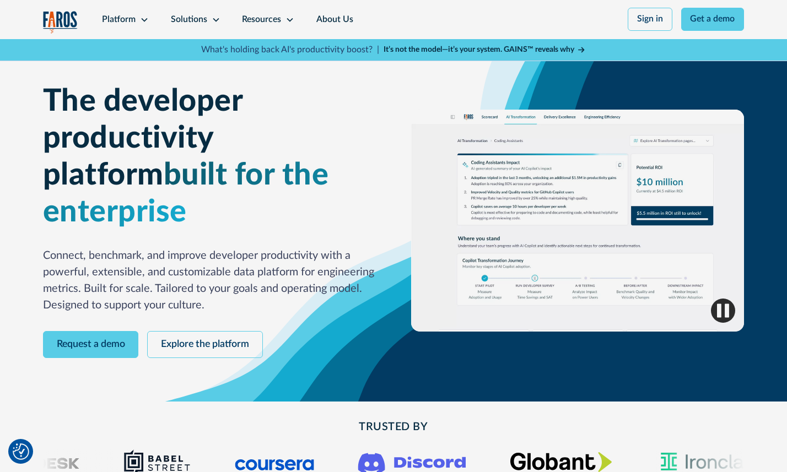 The height and width of the screenshot is (472, 787). What do you see at coordinates (290, 50) in the screenshot?
I see `p: What's holding back AI's productivity boost? |` at bounding box center [290, 50].